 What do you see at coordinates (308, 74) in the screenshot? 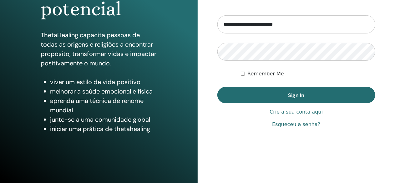
I see `div: Keep me authenticated indefinitely or until I manually logout` at bounding box center [308, 74].